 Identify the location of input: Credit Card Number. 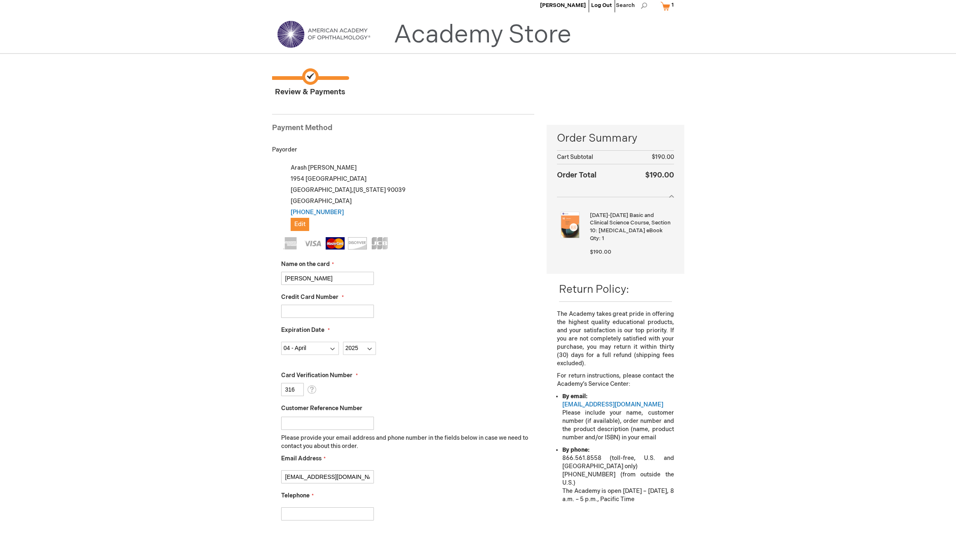
(327, 312).